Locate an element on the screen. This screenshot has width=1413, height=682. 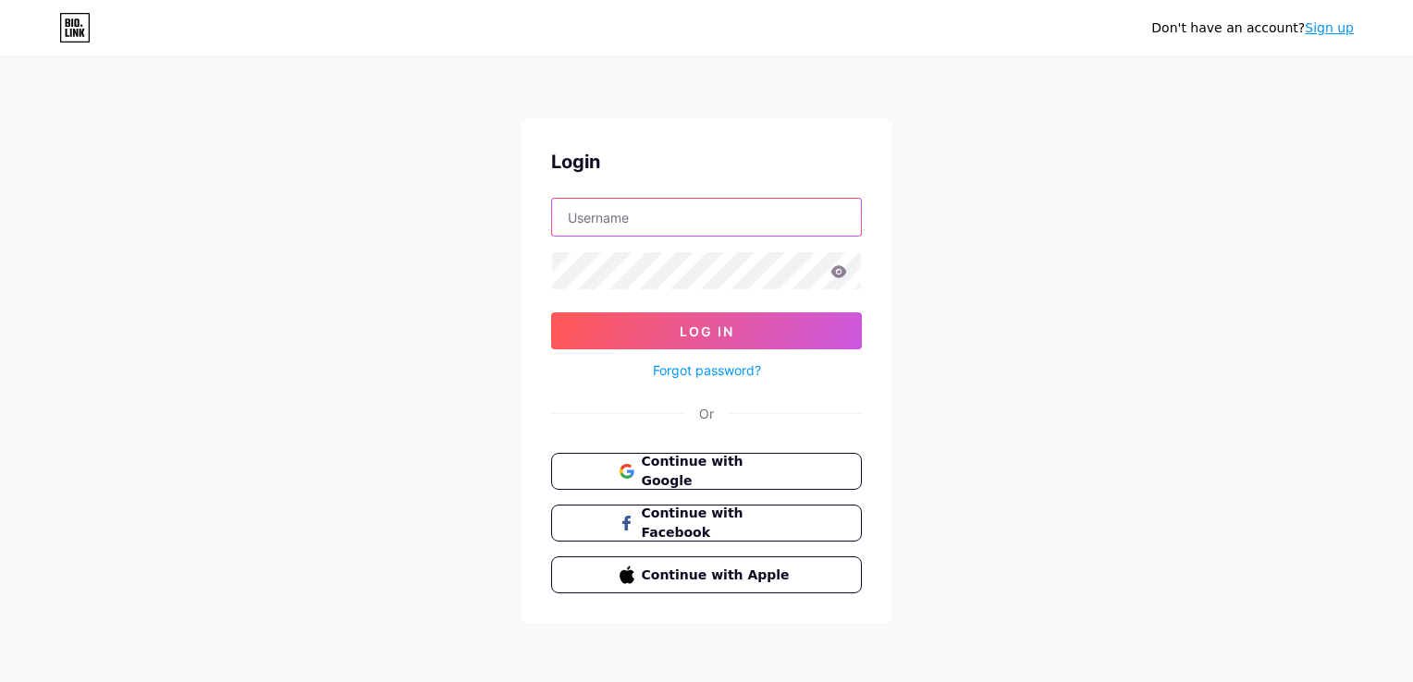
button: Log In is located at coordinates (706, 331).